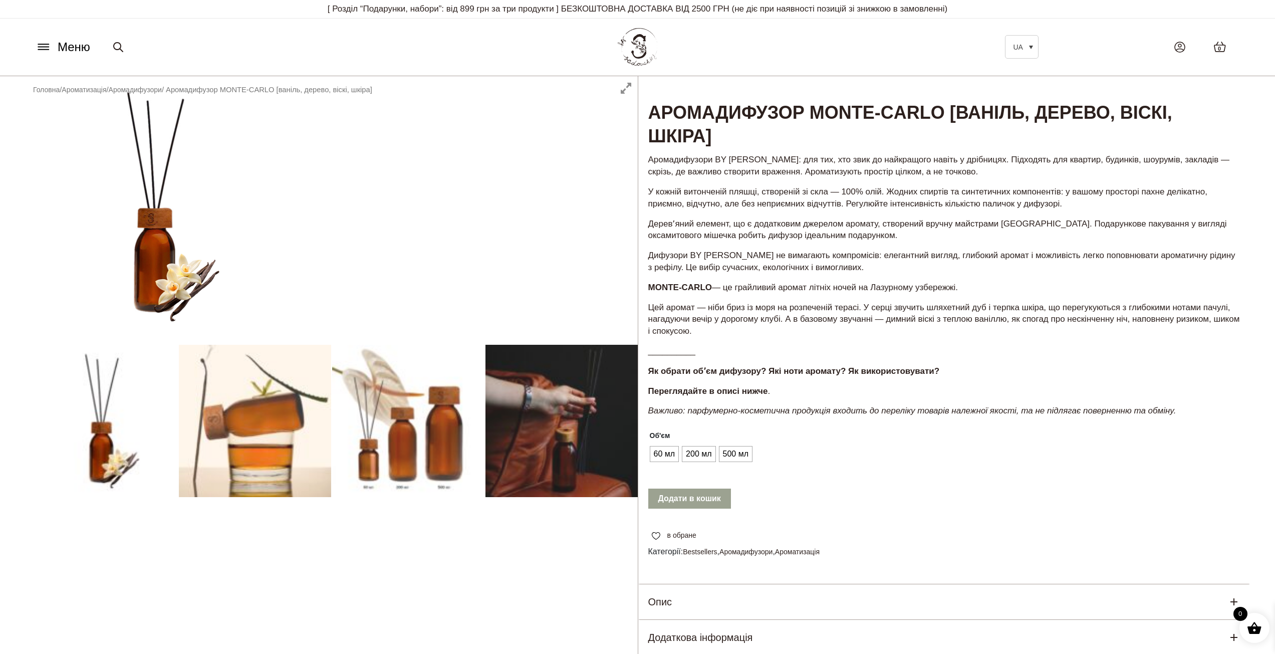  Describe the element at coordinates (660, 435) in the screenshot. I see `label: Об'єм` at that location.